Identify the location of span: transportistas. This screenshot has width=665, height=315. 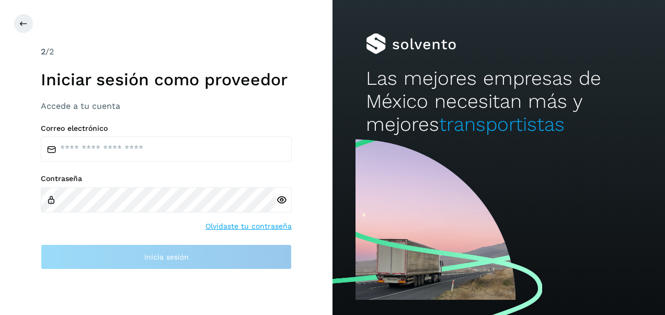
(502, 124).